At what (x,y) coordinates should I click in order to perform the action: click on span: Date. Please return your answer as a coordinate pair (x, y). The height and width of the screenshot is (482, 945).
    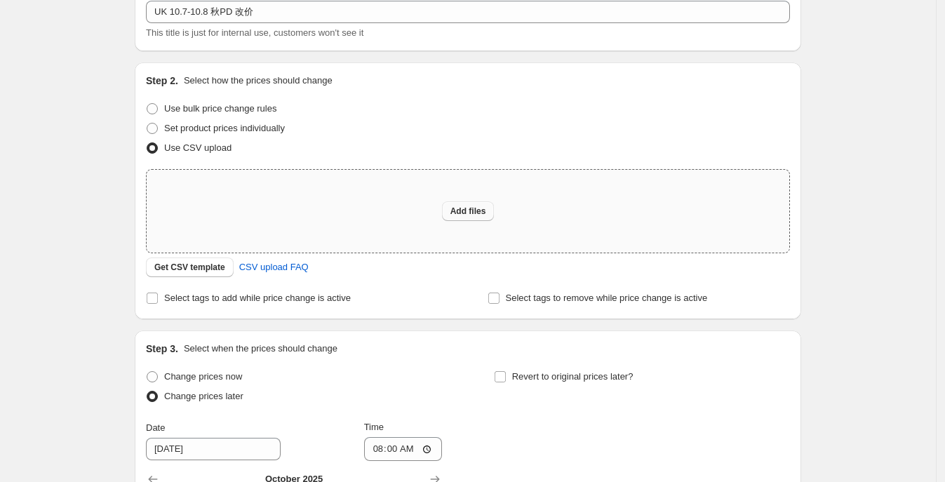
    Looking at the image, I should click on (155, 427).